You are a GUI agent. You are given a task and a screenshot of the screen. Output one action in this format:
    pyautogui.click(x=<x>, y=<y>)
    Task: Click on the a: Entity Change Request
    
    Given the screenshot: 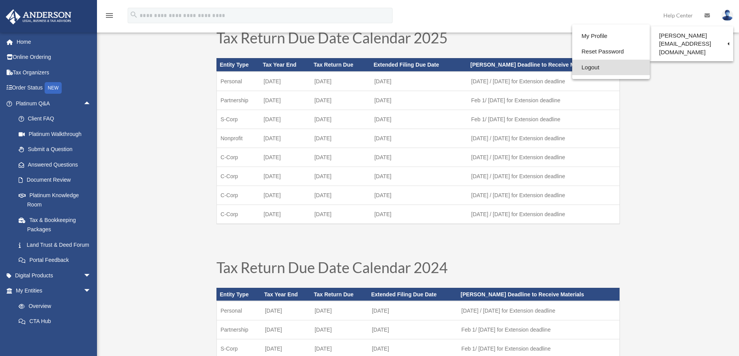 What is the action you would take?
    pyautogui.click(x=57, y=337)
    